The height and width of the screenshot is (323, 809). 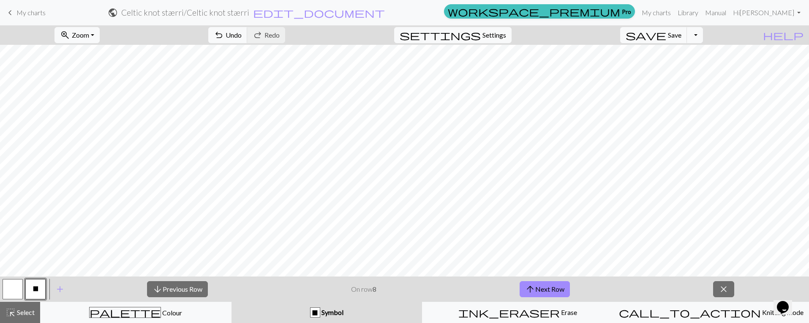 I want to click on i: Settings, so click(x=440, y=35).